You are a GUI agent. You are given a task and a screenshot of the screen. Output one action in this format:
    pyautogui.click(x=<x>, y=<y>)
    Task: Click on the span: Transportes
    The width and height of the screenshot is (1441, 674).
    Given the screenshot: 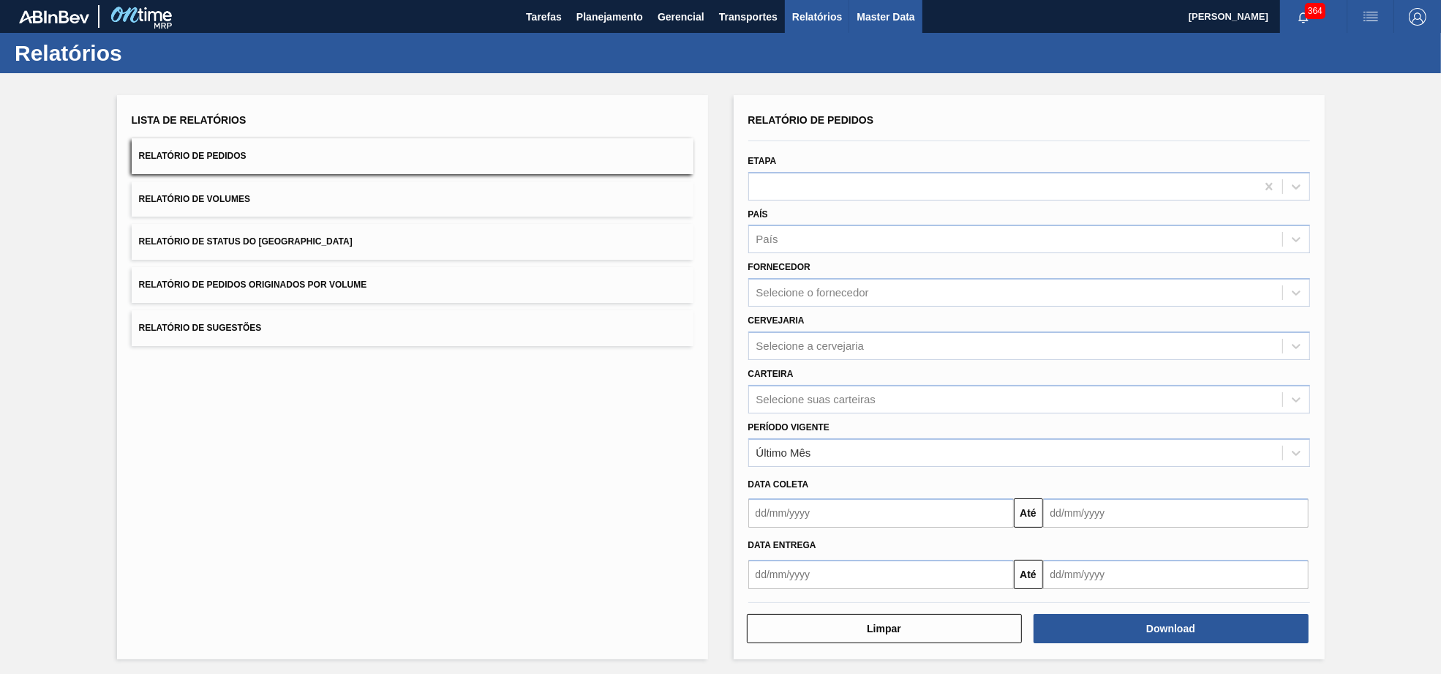 What is the action you would take?
    pyautogui.click(x=748, y=17)
    